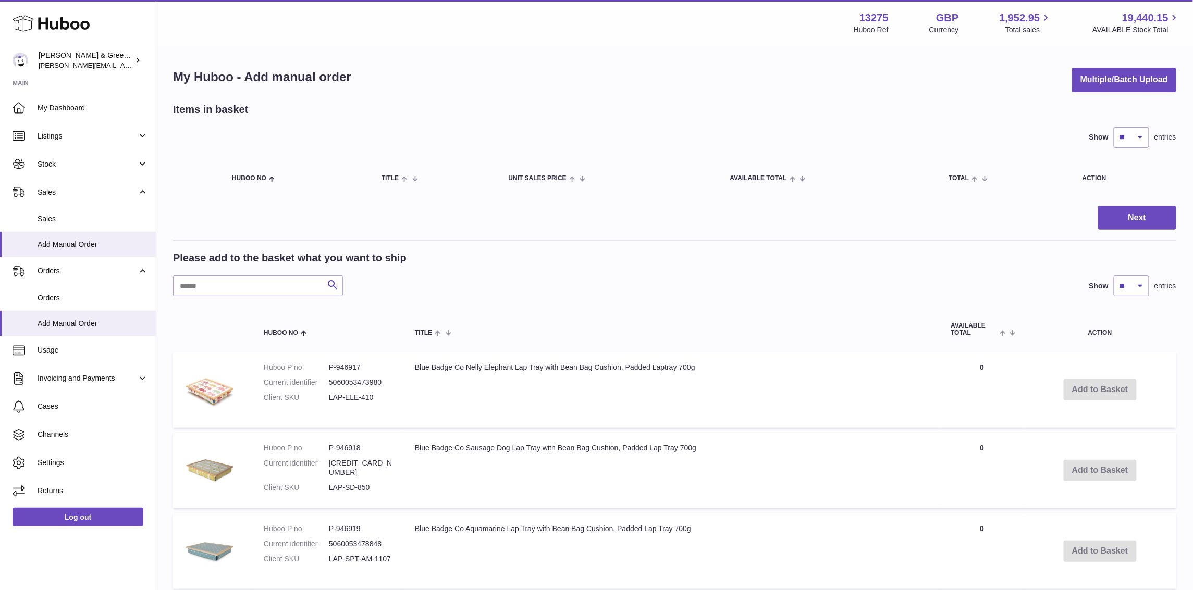  What do you see at coordinates (874, 18) in the screenshot?
I see `strong: 13275` at bounding box center [874, 18].